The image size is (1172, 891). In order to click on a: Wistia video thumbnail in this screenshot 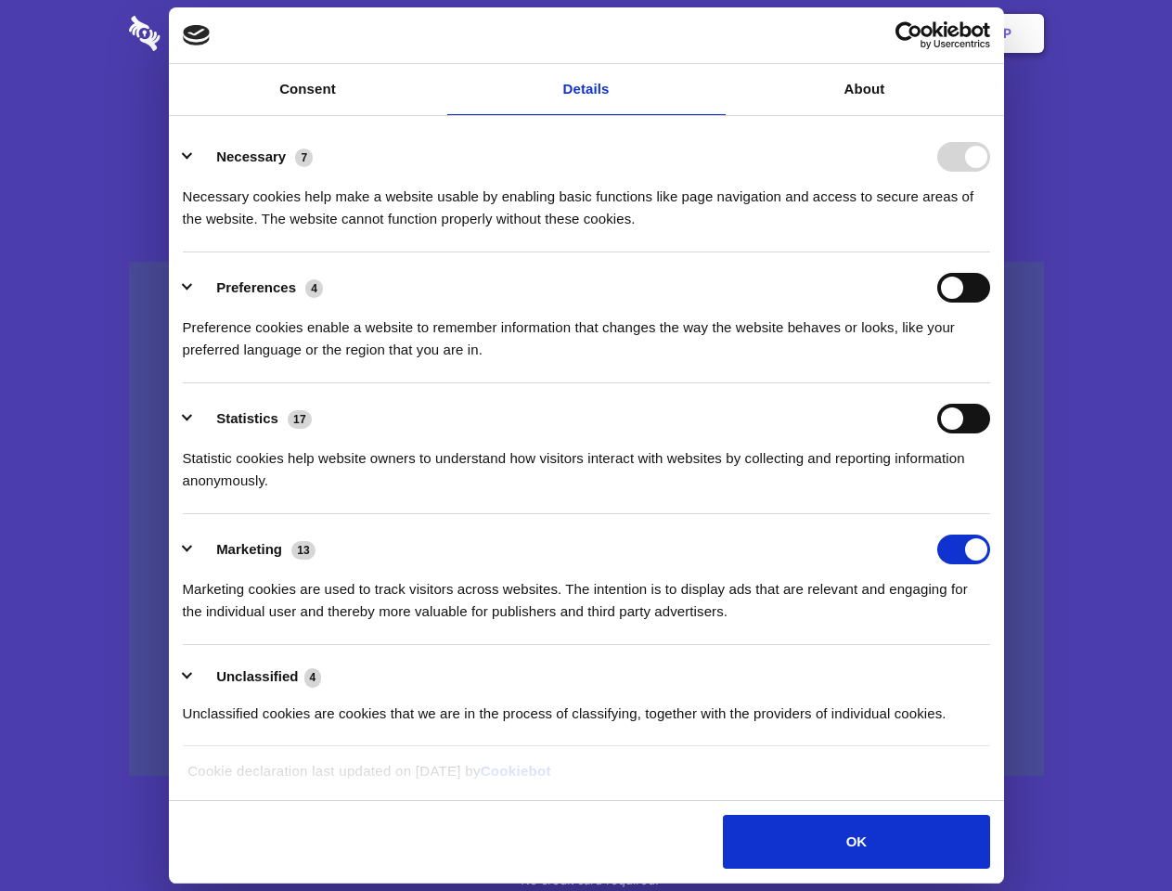, I will do `click(586, 519)`.